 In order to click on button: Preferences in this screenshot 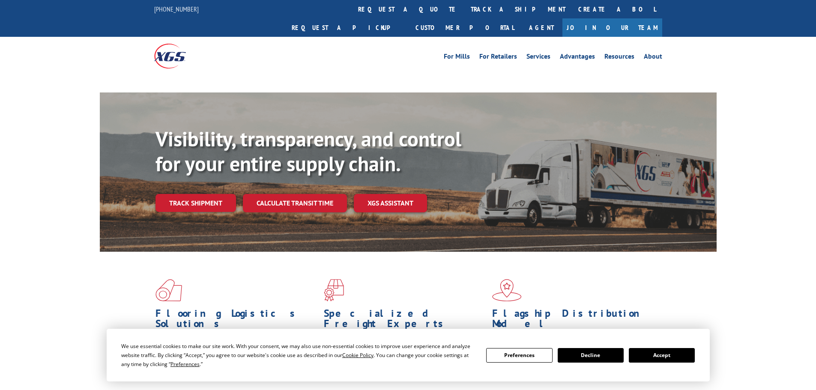, I will do `click(519, 356)`.